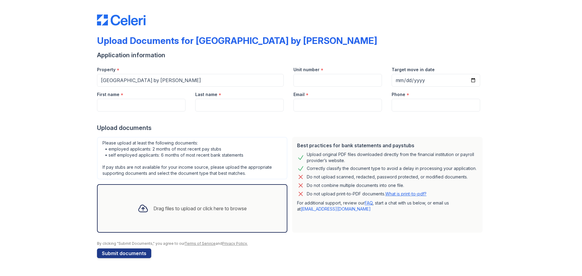 The height and width of the screenshot is (276, 582). I want to click on p: For additional support, review our , start a chat with us below, or email us at, so click(388, 206).